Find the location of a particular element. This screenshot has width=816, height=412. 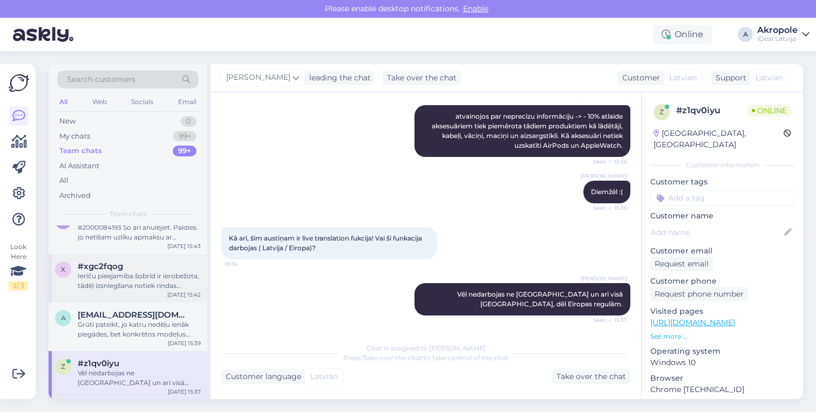

div: Team chats is located at coordinates (80, 151).